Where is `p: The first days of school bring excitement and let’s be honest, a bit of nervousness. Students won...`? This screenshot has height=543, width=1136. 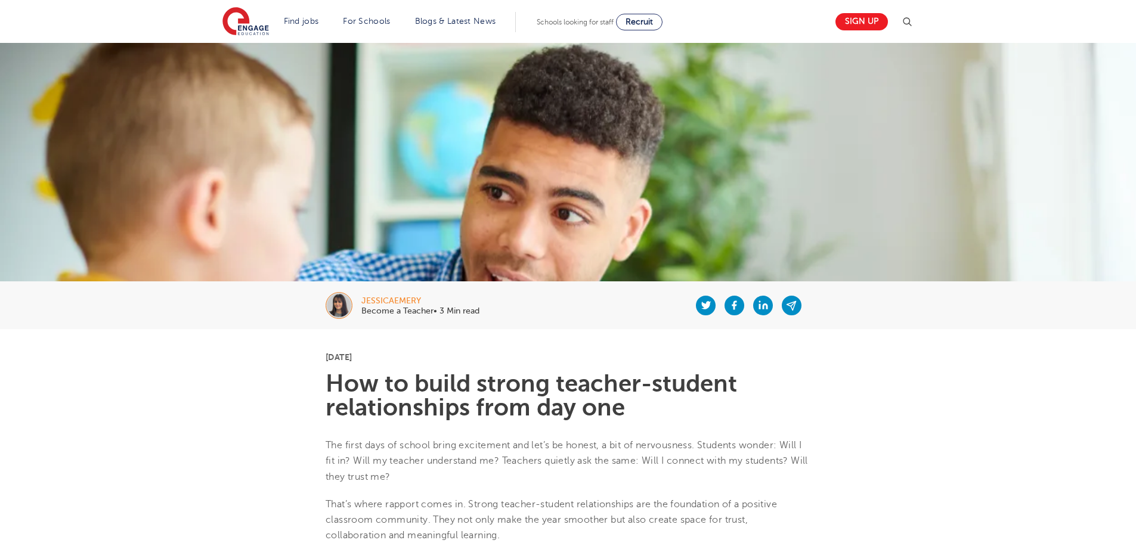 p: The first days of school bring excitement and let’s be honest, a bit of nervousness. Students won... is located at coordinates (568, 461).